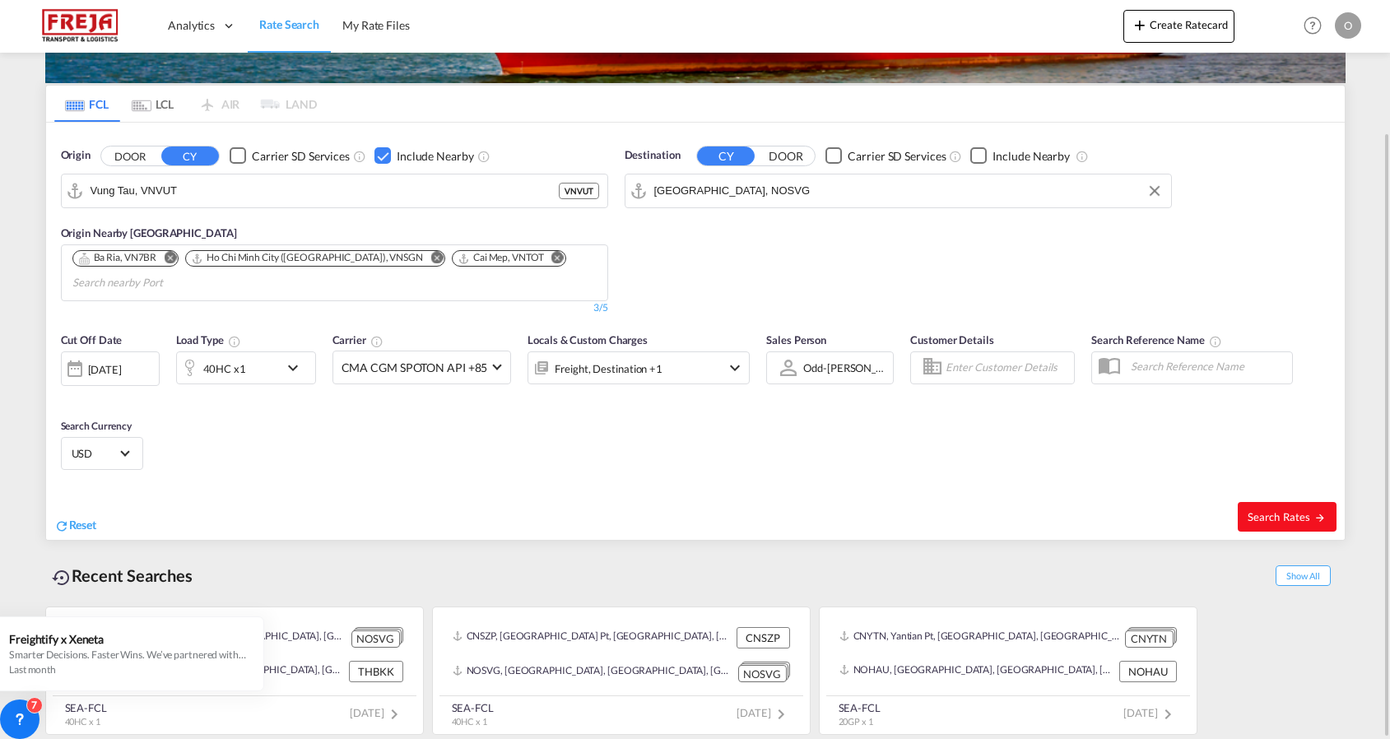 This screenshot has width=1390, height=739. I want to click on span: USD, so click(95, 454).